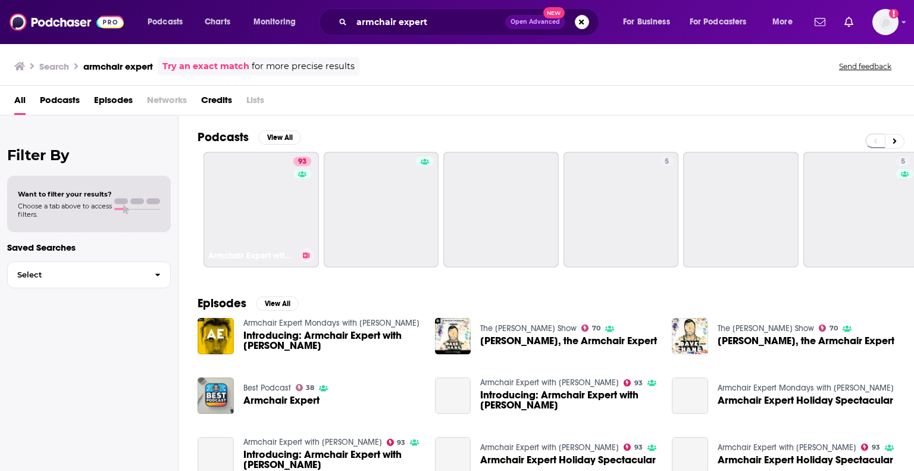 The image size is (914, 471). I want to click on a: Podchaser - Follow, Share and Rate Podcasts, so click(67, 22).